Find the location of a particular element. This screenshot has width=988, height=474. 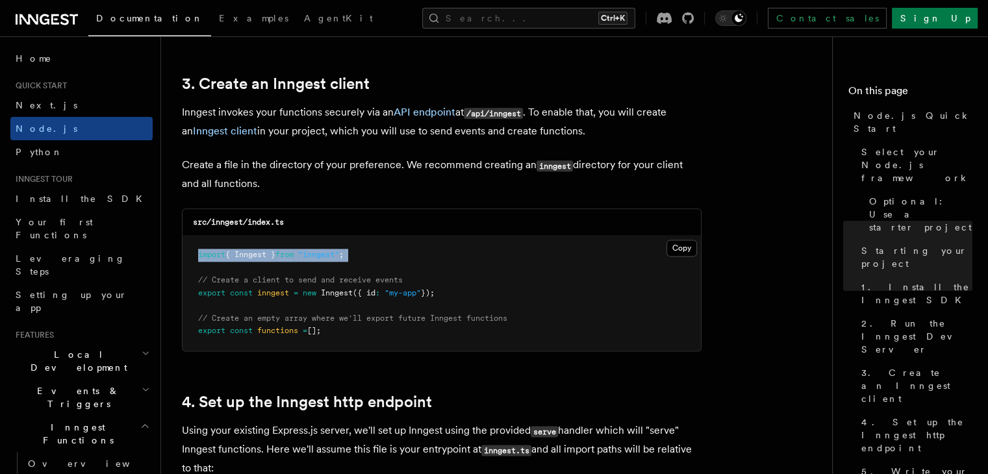

span: 2. Run the Inngest Dev Server is located at coordinates (916, 336).